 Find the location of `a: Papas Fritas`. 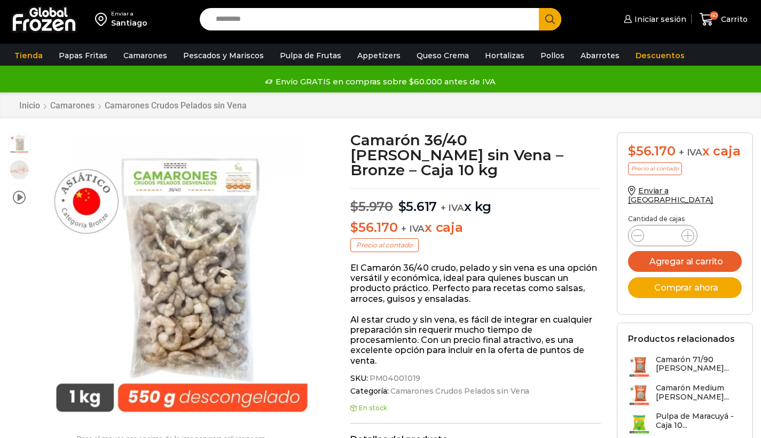

a: Papas Fritas is located at coordinates (83, 56).